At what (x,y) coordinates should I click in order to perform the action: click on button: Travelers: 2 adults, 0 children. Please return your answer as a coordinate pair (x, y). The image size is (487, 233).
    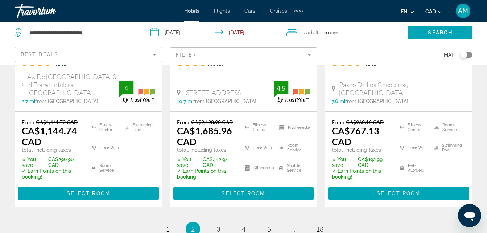
    Looking at the image, I should click on (344, 33).